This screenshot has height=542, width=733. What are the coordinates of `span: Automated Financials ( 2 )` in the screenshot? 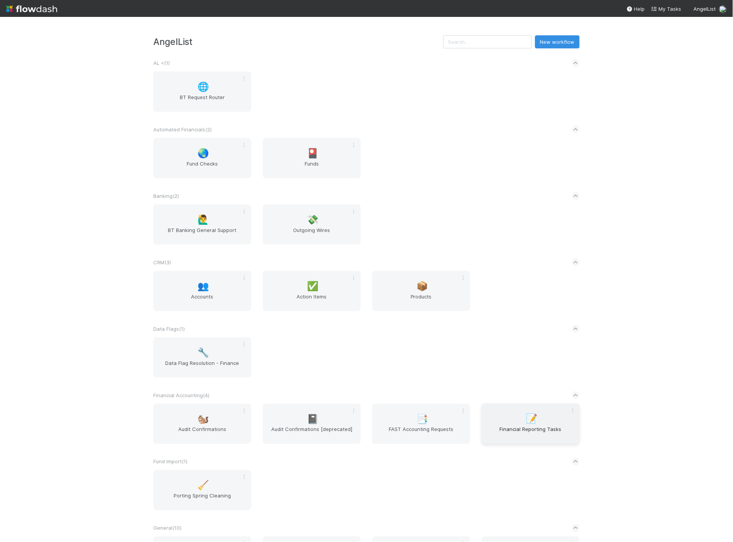 It's located at (183, 130).